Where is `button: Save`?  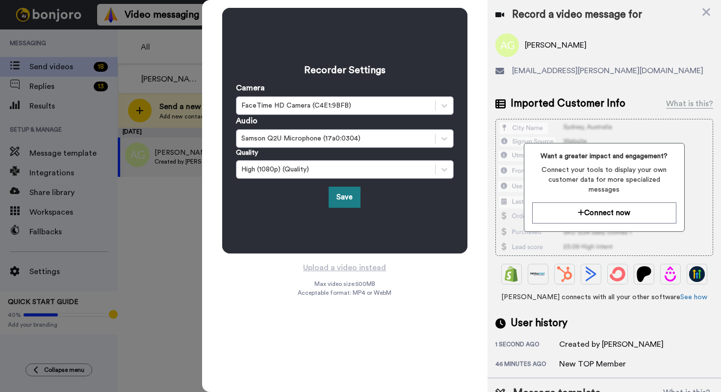
button: Save is located at coordinates (345, 197).